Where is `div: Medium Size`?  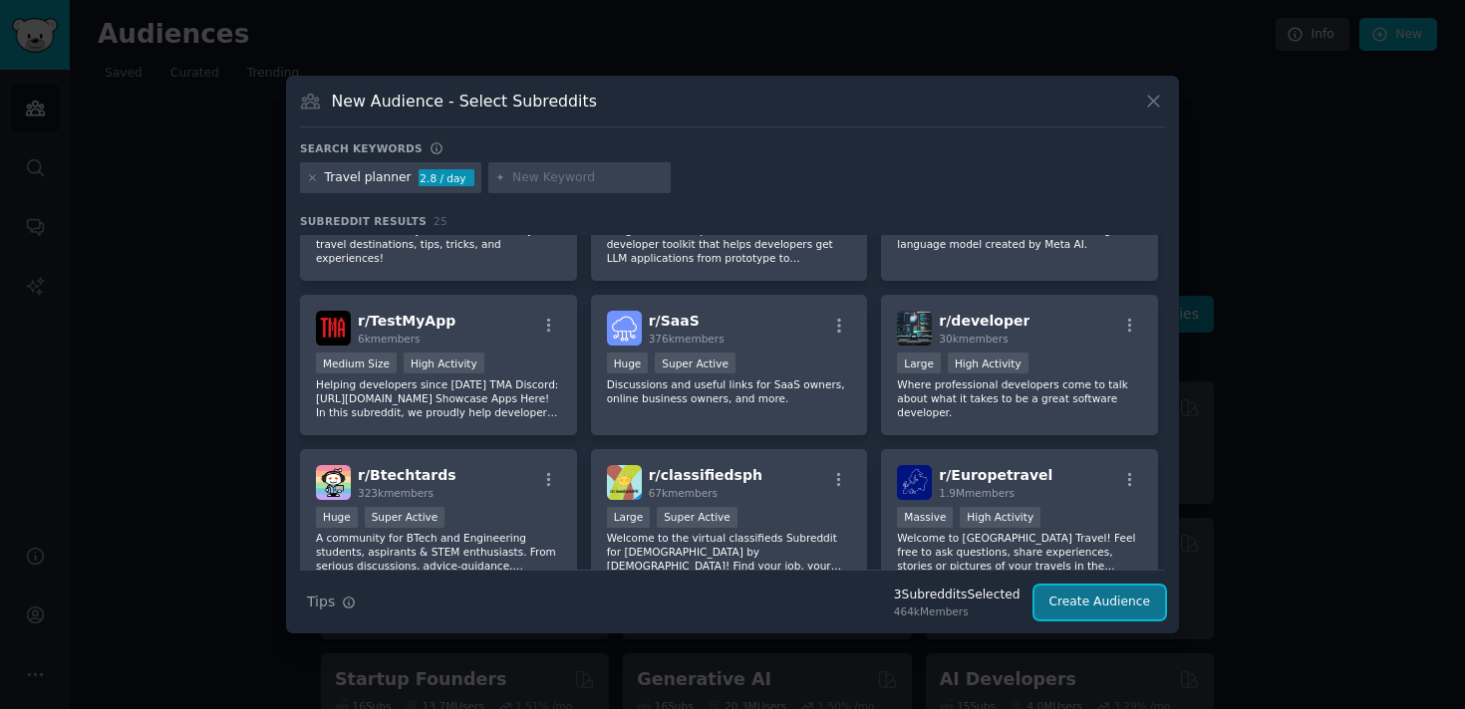
div: Medium Size is located at coordinates (356, 363).